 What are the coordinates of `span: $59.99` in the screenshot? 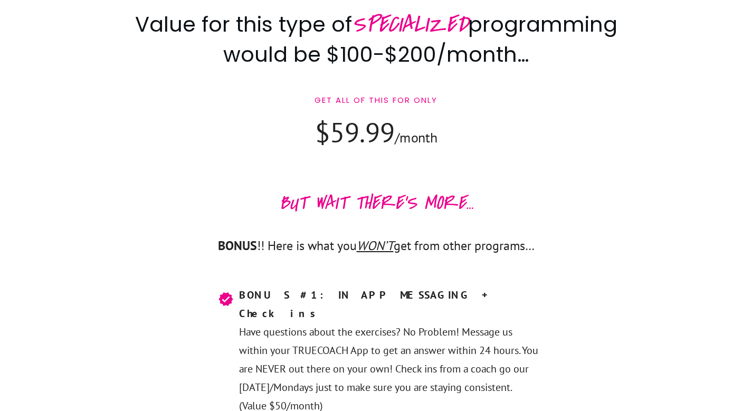 It's located at (355, 132).